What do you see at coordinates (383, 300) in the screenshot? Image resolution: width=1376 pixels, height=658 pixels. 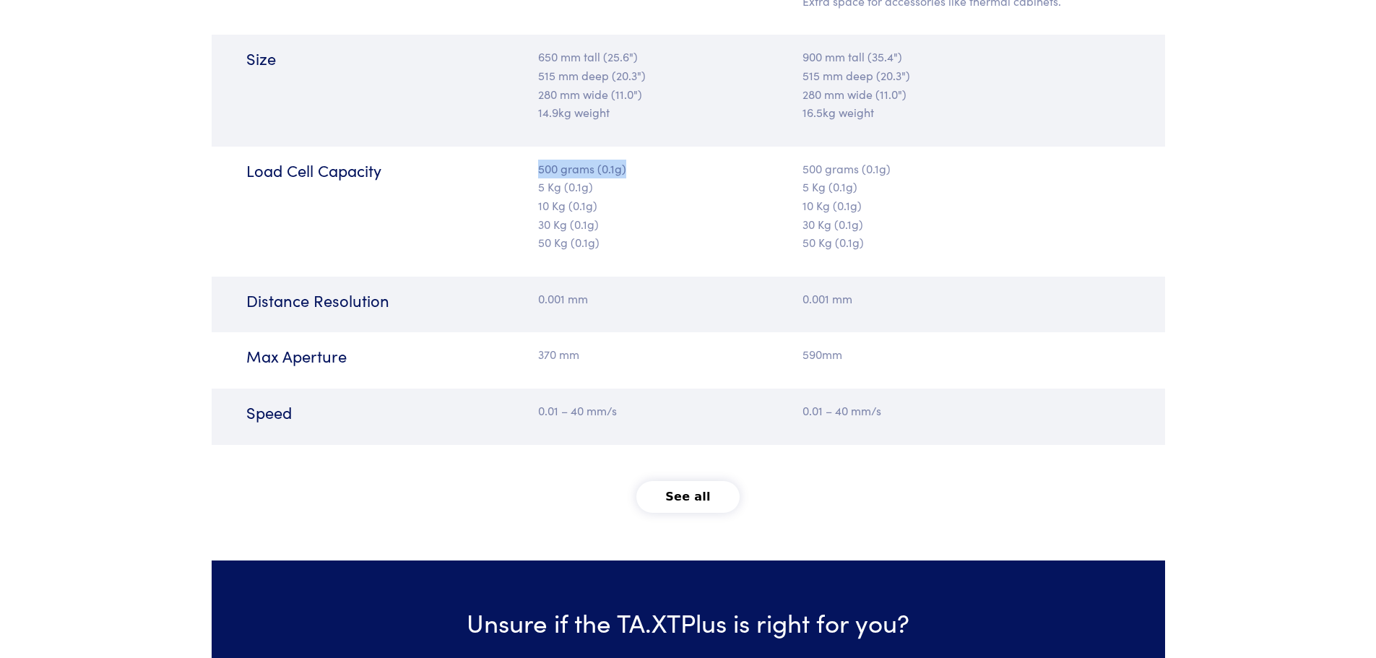 I see `h6: Distance Resolution` at bounding box center [383, 300].